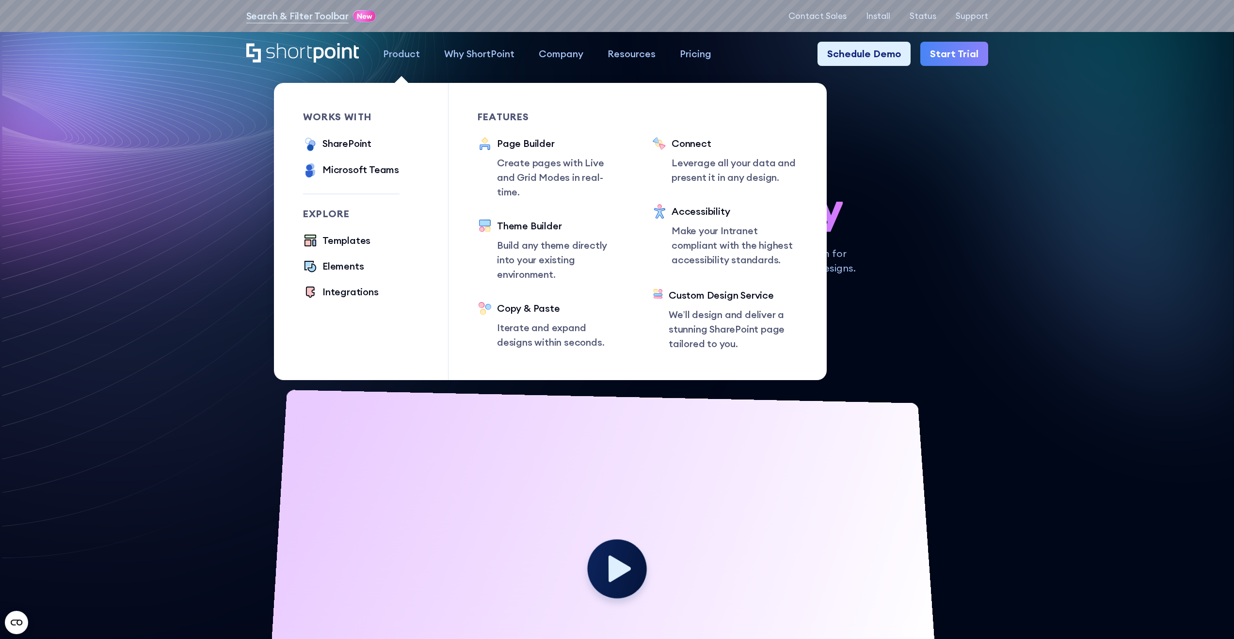 The height and width of the screenshot is (639, 1234). What do you see at coordinates (864, 54) in the screenshot?
I see `a: Schedule Demo` at bounding box center [864, 54].